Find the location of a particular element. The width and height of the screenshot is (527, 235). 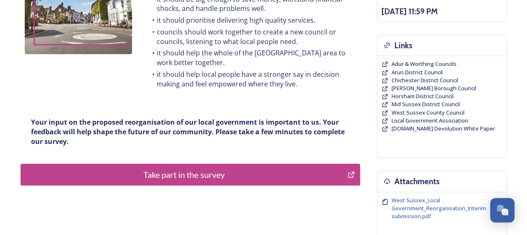

button: Open Chat is located at coordinates (502, 210).